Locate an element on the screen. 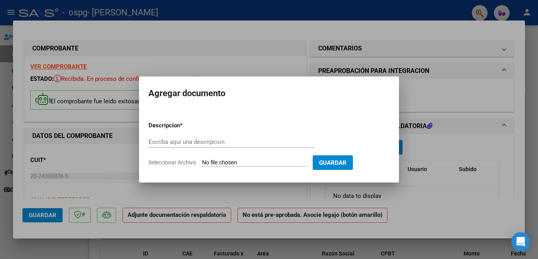 This screenshot has width=538, height=259. h2: Agregar documento is located at coordinates (269, 93).